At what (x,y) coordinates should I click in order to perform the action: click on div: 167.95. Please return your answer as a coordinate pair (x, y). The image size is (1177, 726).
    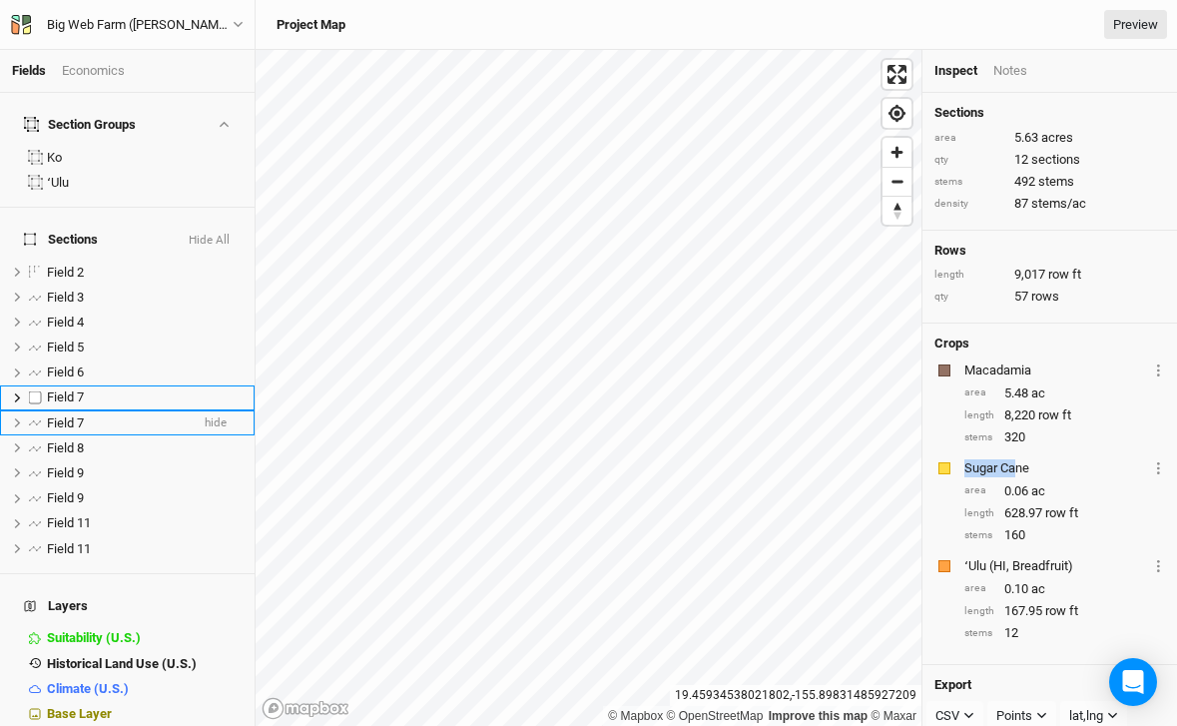
    Looking at the image, I should click on (1064, 611).